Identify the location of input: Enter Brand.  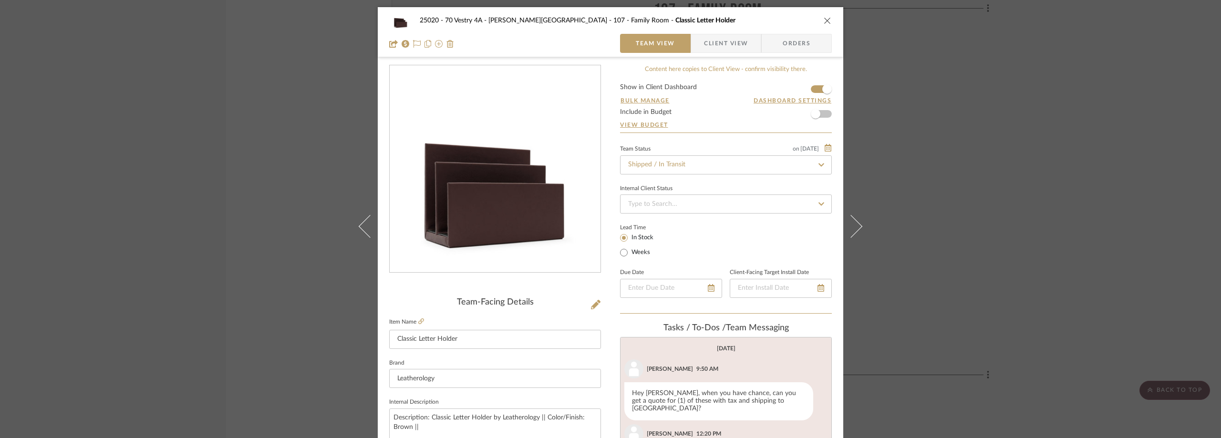
(495, 379).